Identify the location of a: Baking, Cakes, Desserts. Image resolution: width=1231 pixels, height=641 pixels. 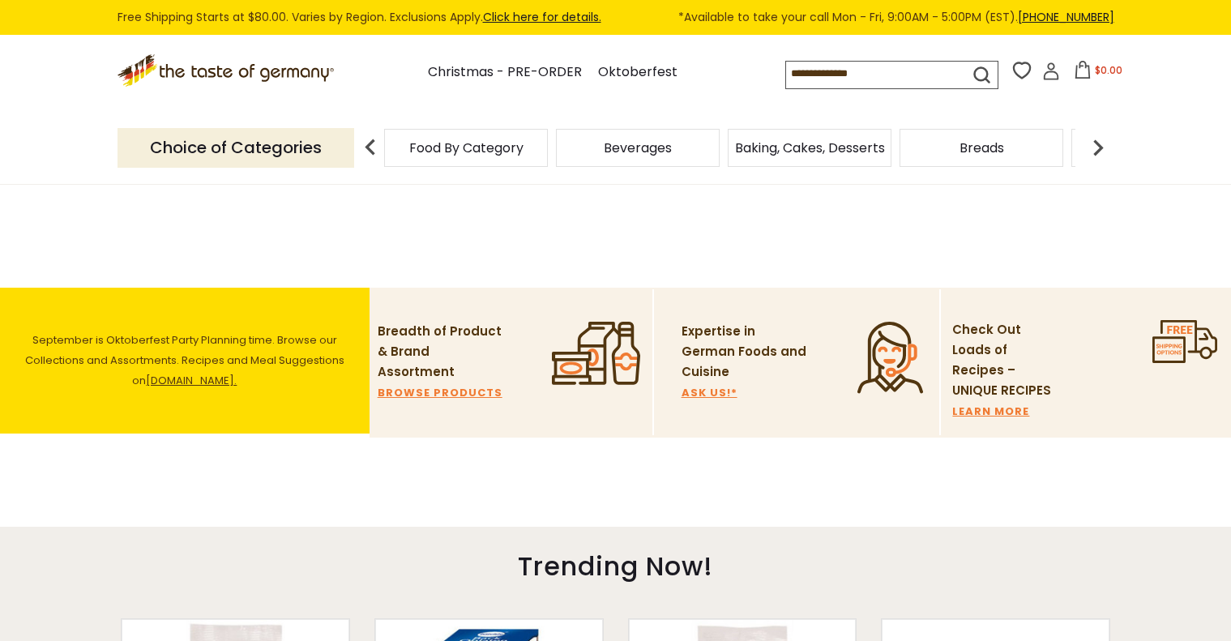
(810, 147).